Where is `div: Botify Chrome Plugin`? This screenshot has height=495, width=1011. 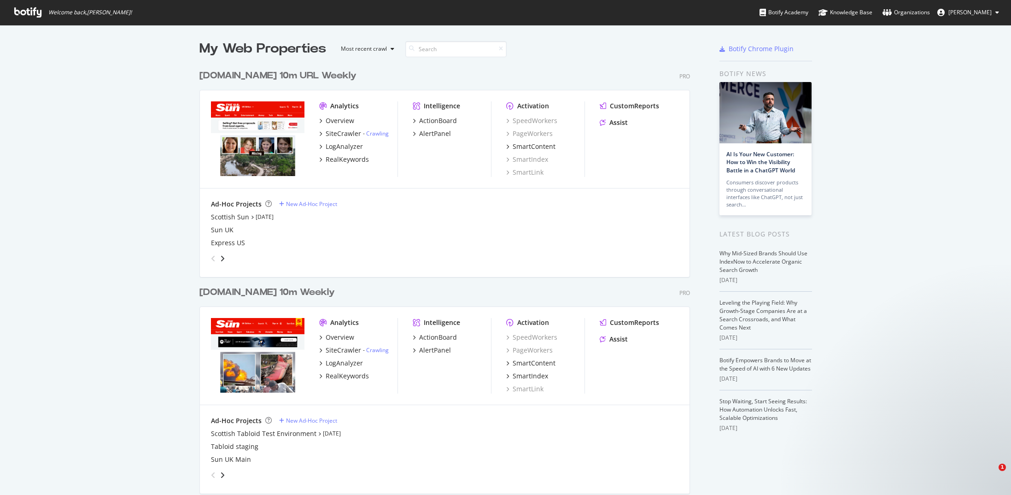 div: Botify Chrome Plugin is located at coordinates (761, 49).